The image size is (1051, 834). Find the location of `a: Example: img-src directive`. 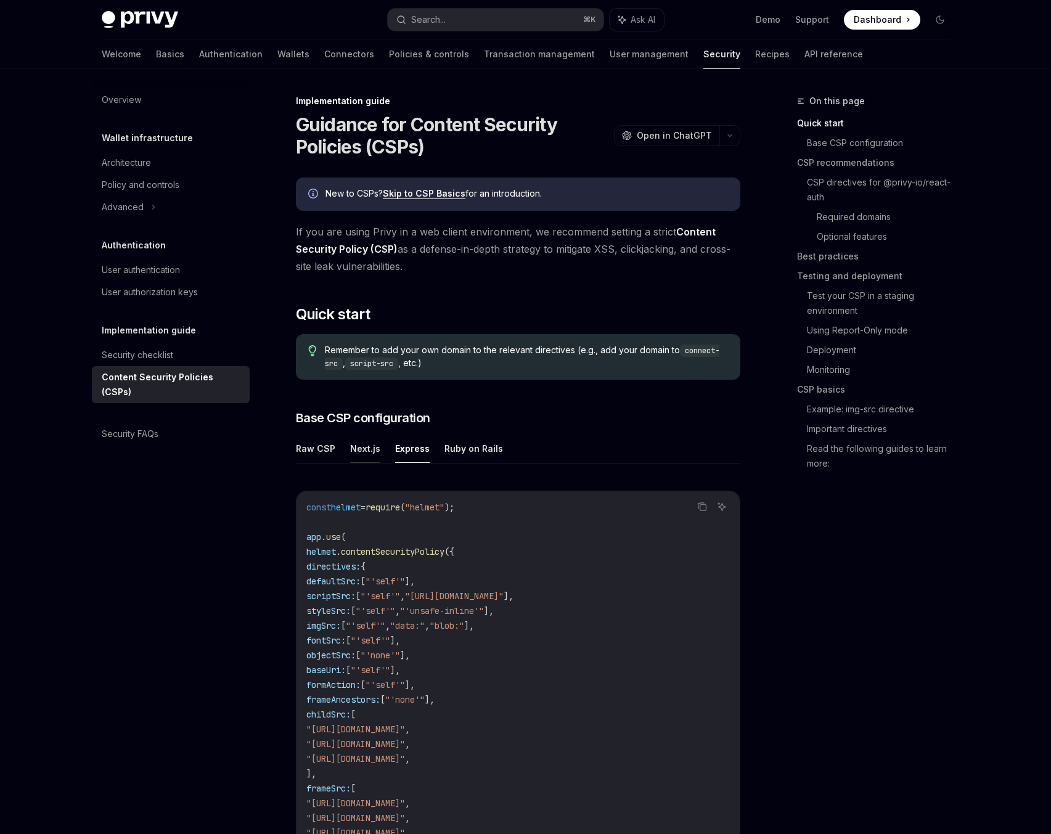

a: Example: img-src directive is located at coordinates (883, 409).